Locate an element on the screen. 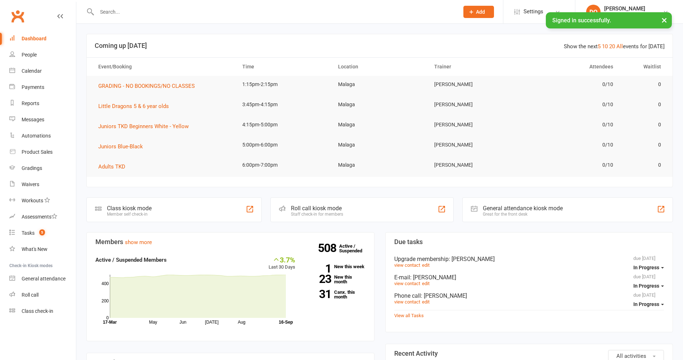 Image resolution: width=683 pixels, height=360 pixels. div: Workouts is located at coordinates (32, 200).